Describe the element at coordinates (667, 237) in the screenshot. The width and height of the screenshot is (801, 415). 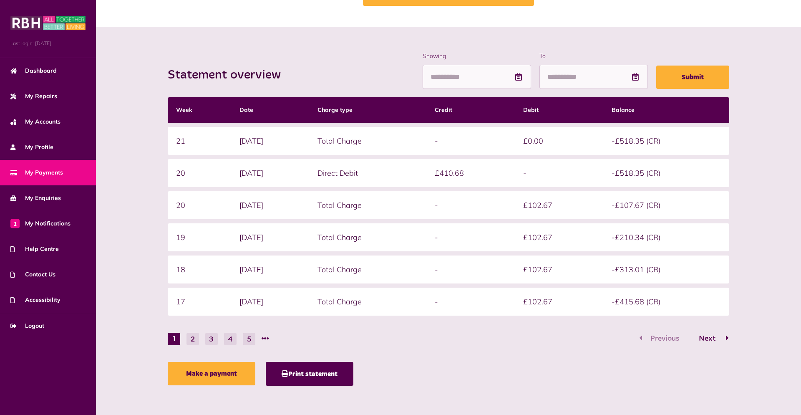
I see `td: -£210.34 (CR)` at that location.